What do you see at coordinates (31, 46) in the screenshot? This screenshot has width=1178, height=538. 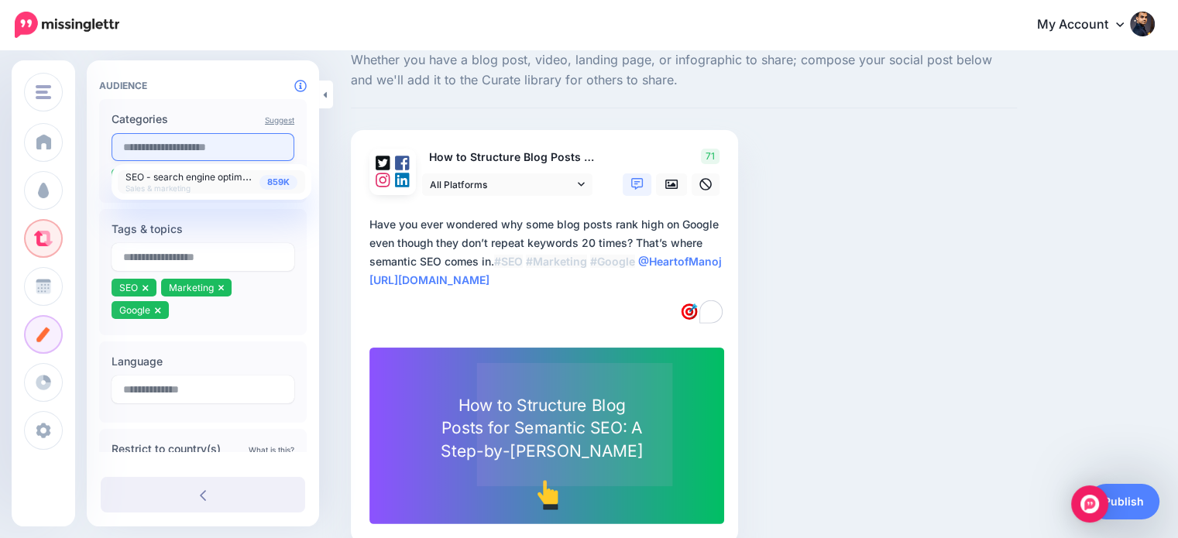 I see `img: website_grey.svg` at bounding box center [31, 46].